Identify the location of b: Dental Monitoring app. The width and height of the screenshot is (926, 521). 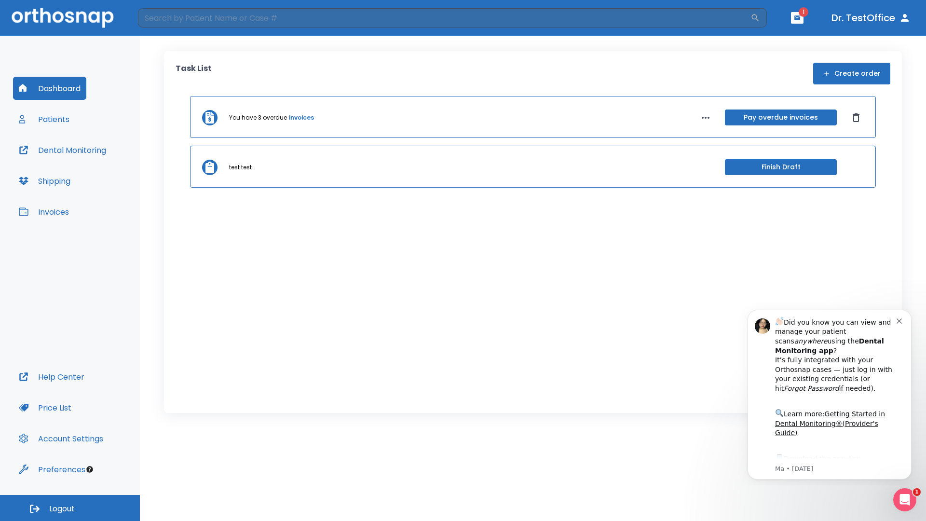
(96, 45).